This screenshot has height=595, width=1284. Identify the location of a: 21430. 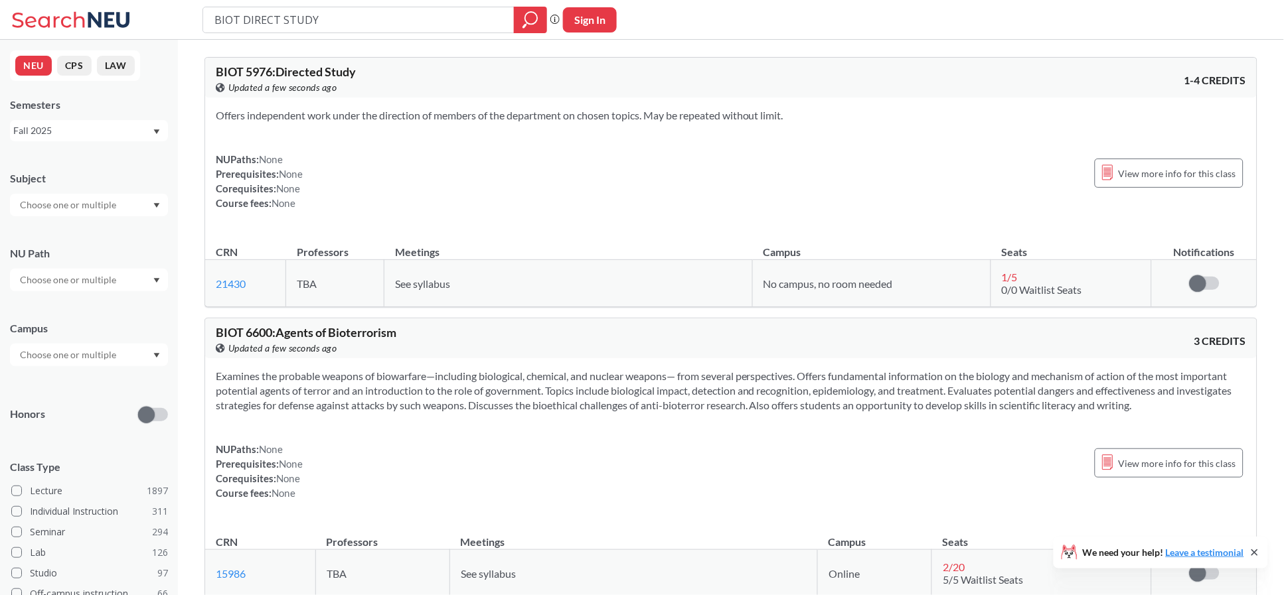
(230, 283).